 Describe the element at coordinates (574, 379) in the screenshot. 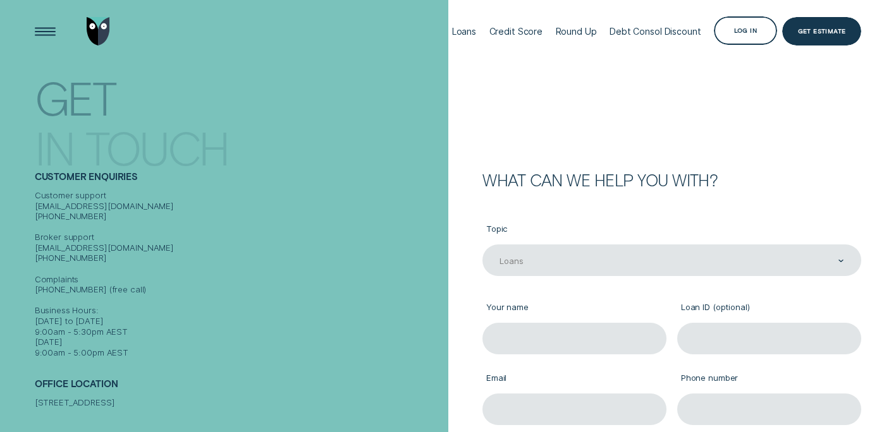

I see `label: Email` at that location.